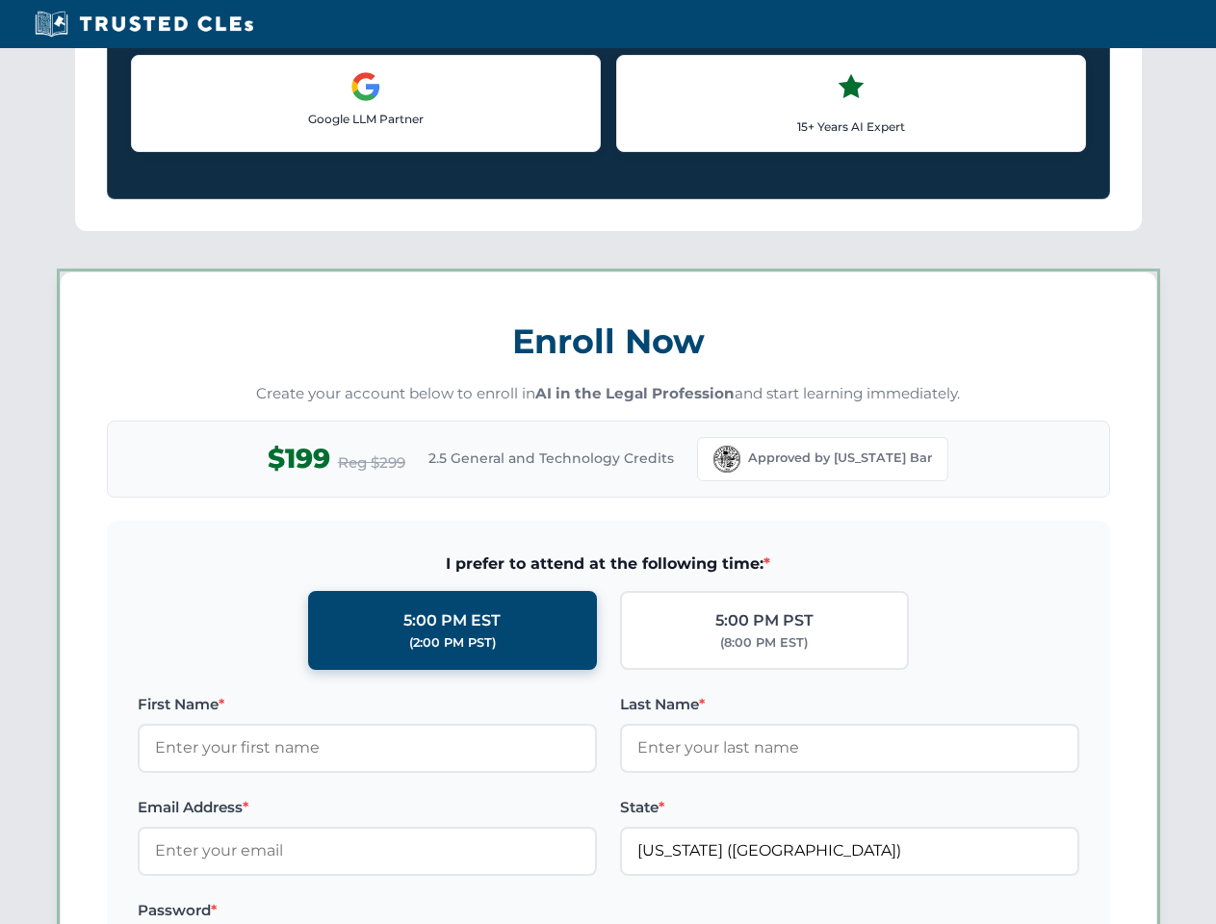  Describe the element at coordinates (849, 808) in the screenshot. I see `label: State` at that location.